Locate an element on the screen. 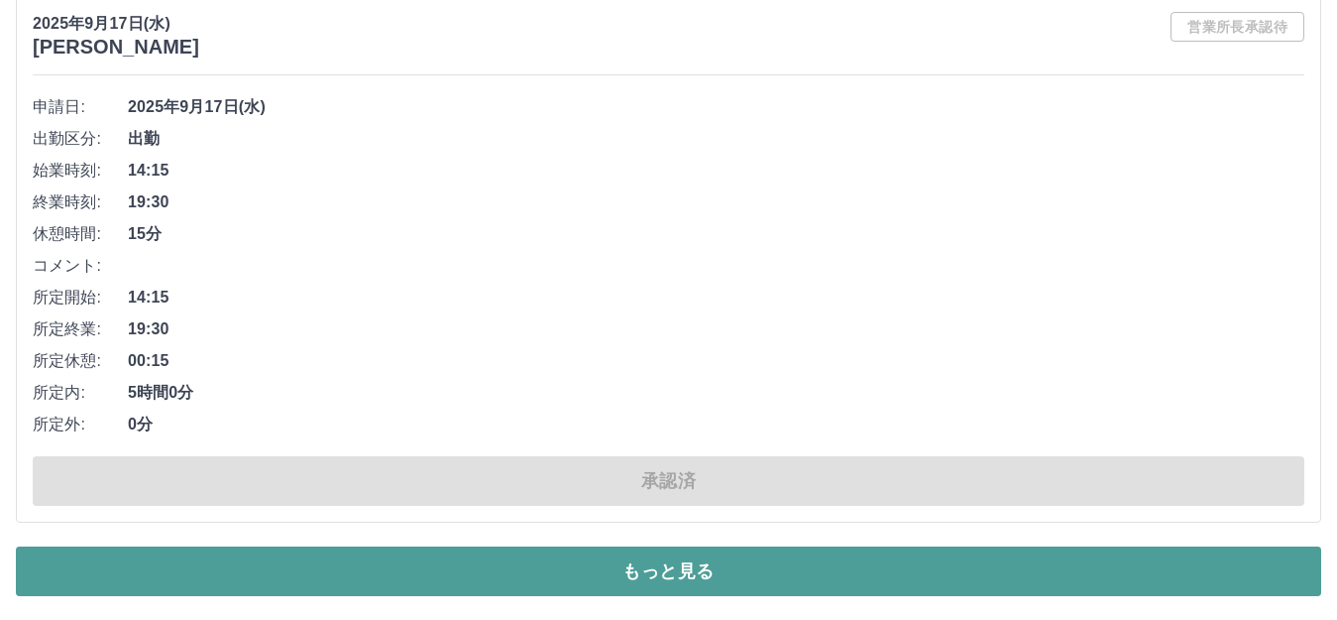 The image size is (1337, 620). span: 所定内: is located at coordinates (80, 393).